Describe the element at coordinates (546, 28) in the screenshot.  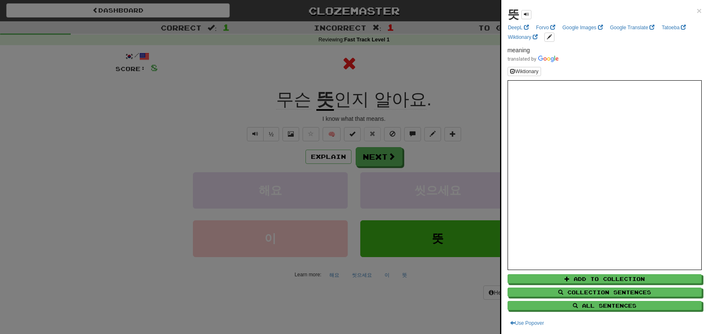
I see `a: Forvo` at that location.